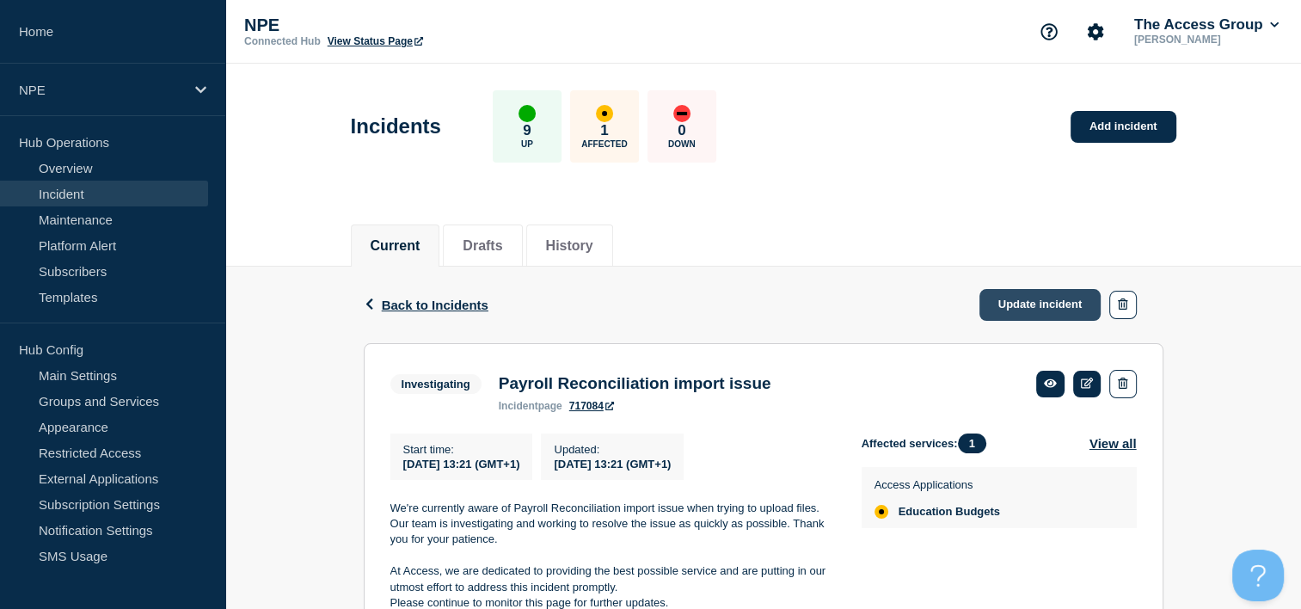 The width and height of the screenshot is (1301, 609). I want to click on p: Connected Hub, so click(282, 41).